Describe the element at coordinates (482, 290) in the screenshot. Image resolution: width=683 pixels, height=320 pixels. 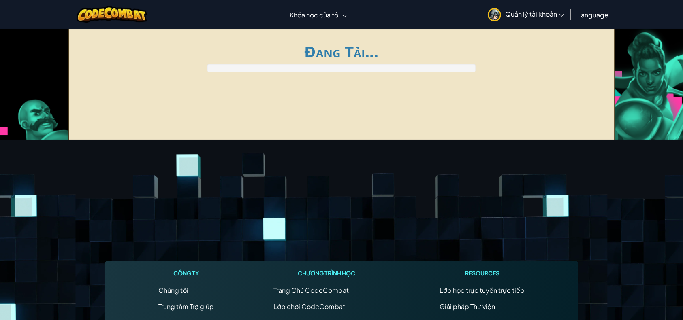
I see `a: Lớp học trực tuyến trực tiếp` at that location.